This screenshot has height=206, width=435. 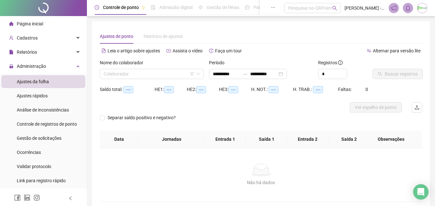 I want to click on span: Ajustes de ponto, so click(x=117, y=36).